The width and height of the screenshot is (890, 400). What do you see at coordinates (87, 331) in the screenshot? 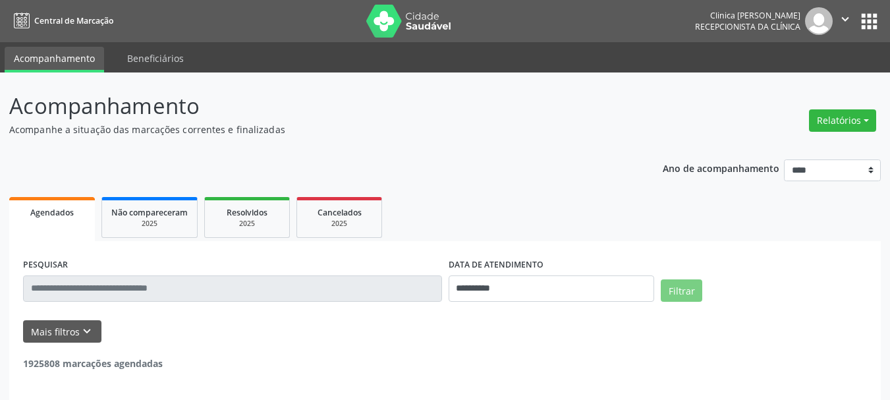
I see `i: keyboard_arrow_down` at bounding box center [87, 331].